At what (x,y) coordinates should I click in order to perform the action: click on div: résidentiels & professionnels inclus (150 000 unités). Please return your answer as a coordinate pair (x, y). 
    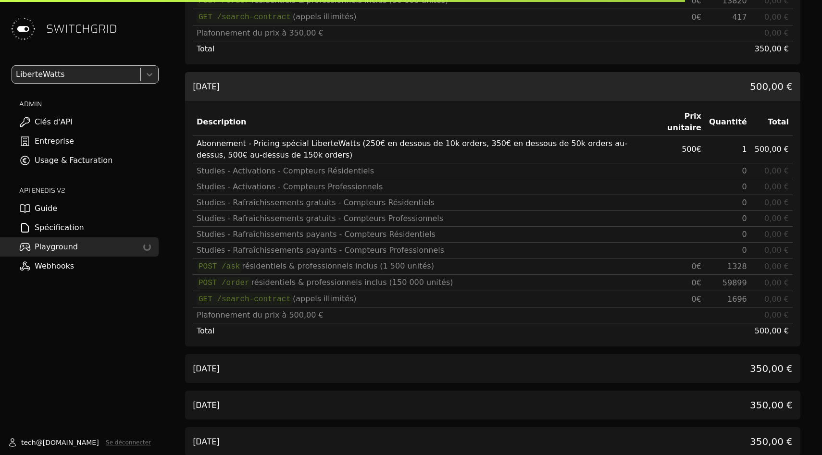
    Looking at the image, I should click on (421, 283).